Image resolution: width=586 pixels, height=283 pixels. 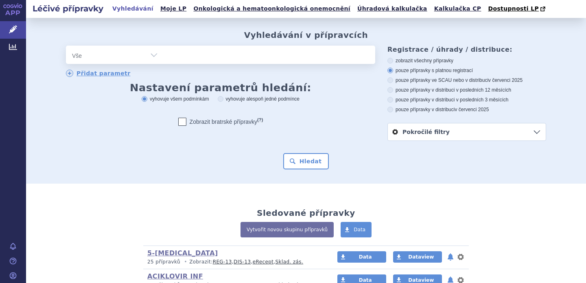 What do you see at coordinates (467, 61) in the screenshot?
I see `label: zobrazit všechny přípravky` at bounding box center [467, 61].